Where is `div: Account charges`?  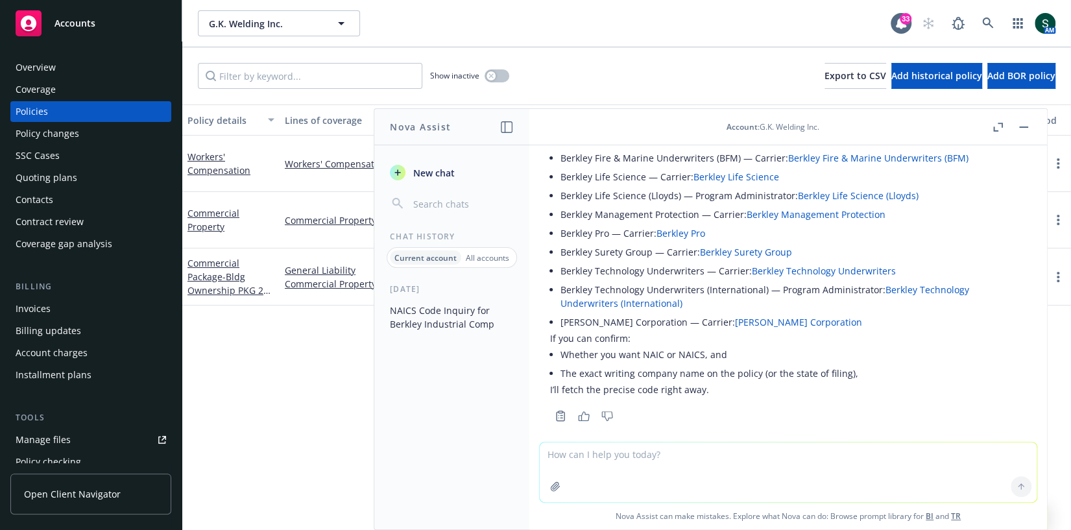
div: Account charges is located at coordinates (51, 353).